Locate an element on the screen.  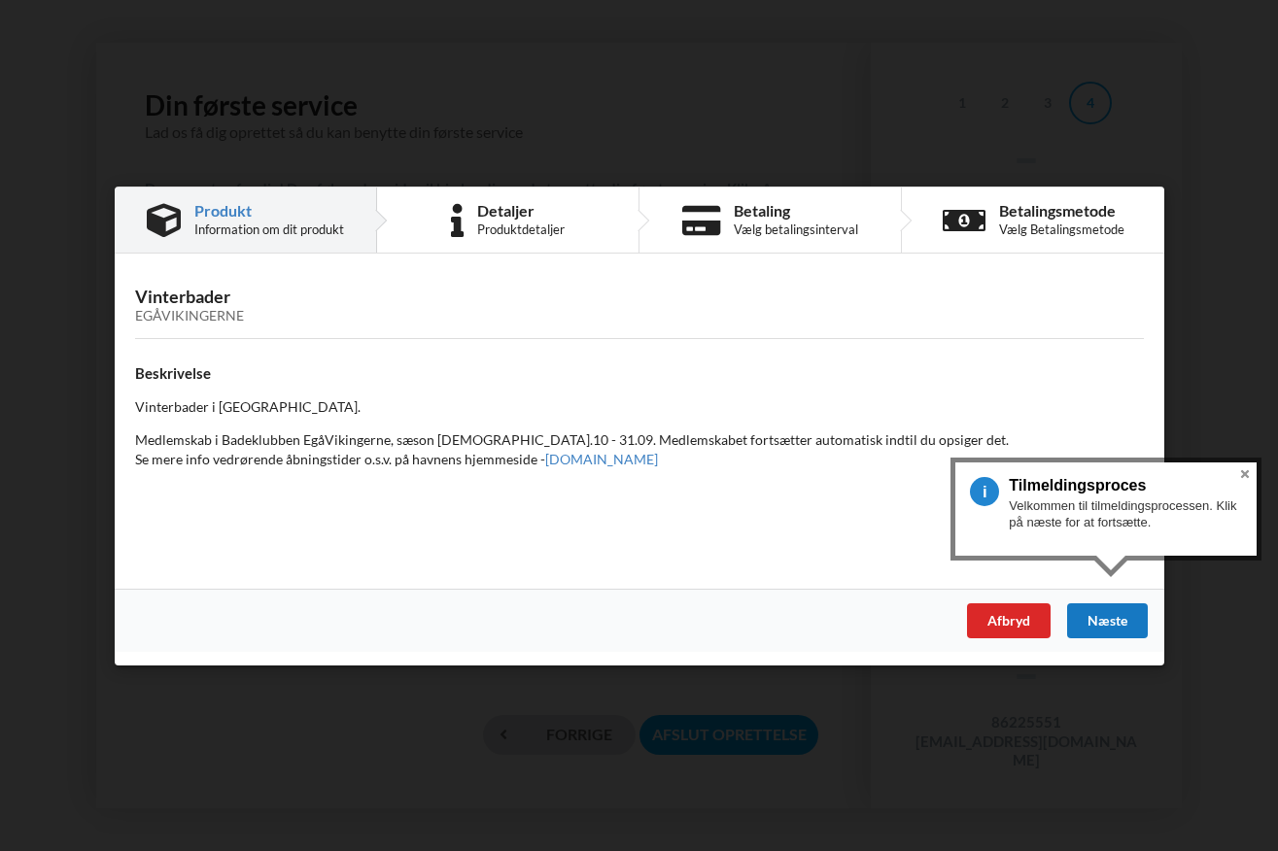
div: Information om dit produkt is located at coordinates (269, 229).